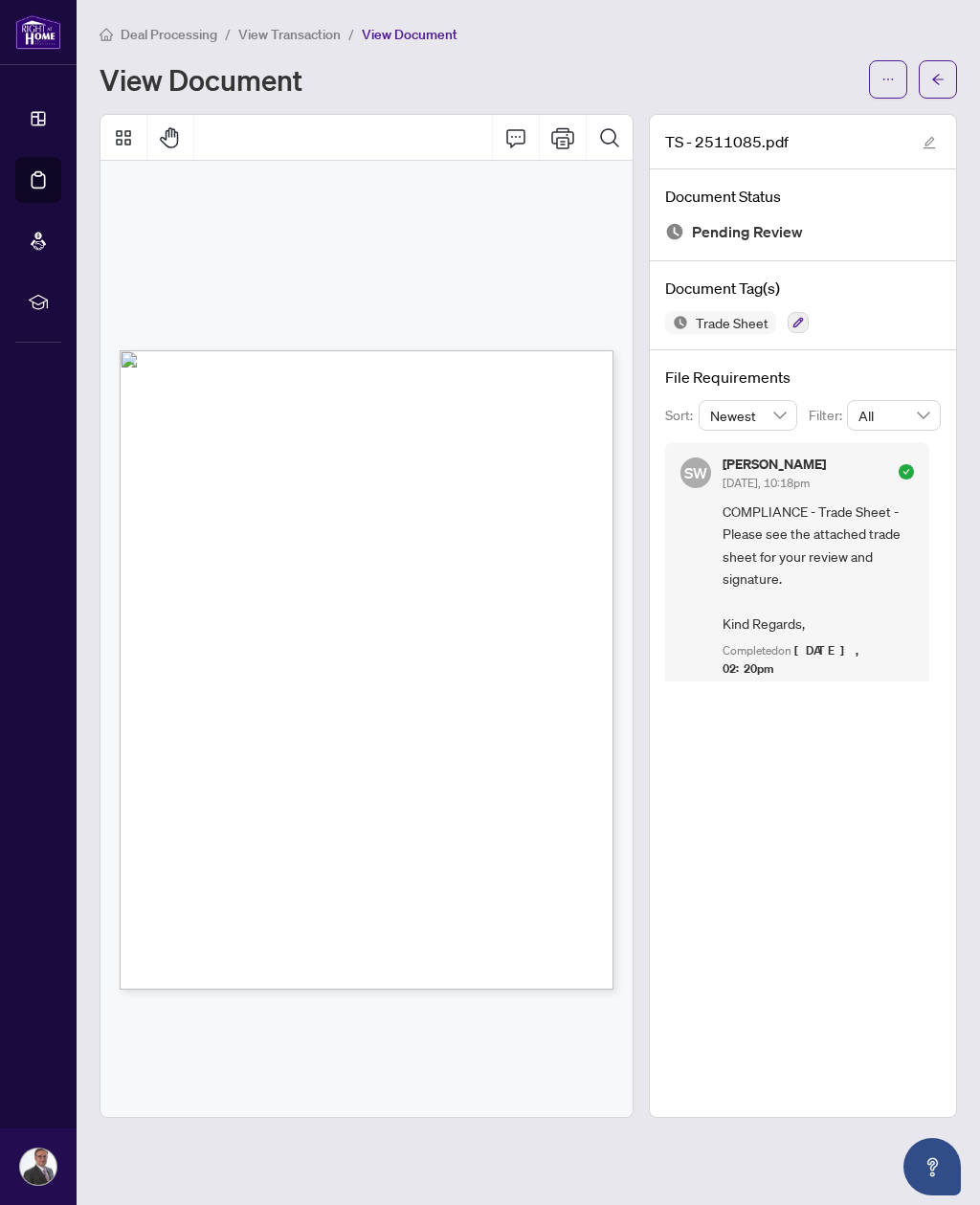  I want to click on span: Newest, so click(749, 415).